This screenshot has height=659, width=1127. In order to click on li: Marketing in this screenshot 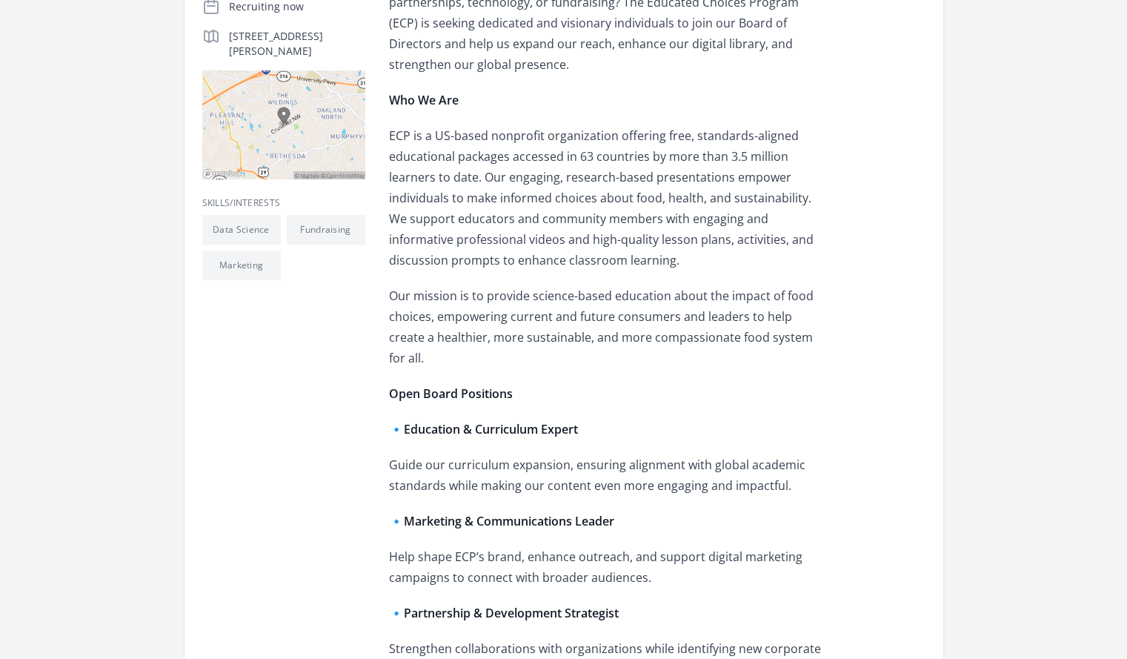, I will do `click(242, 265)`.